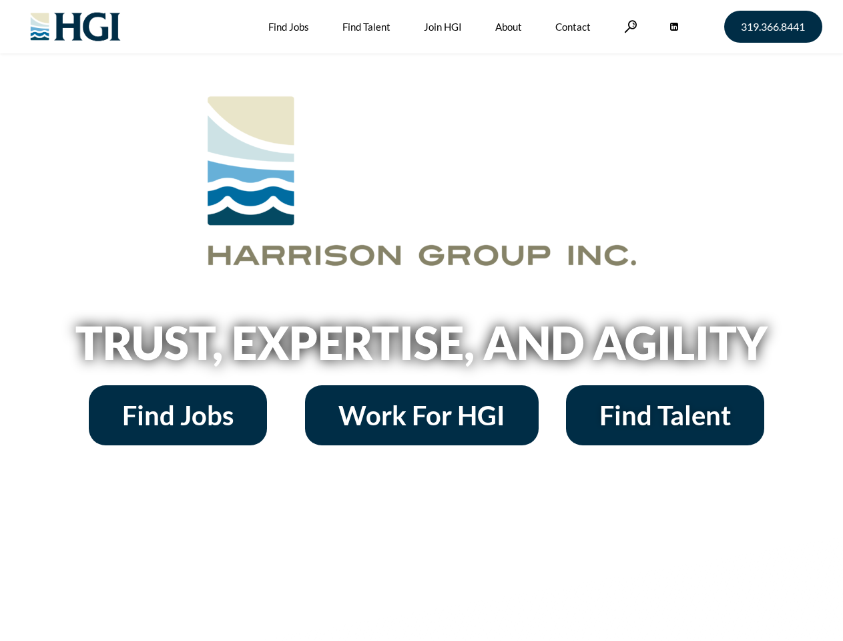  I want to click on a: Find Jobs, so click(177, 415).